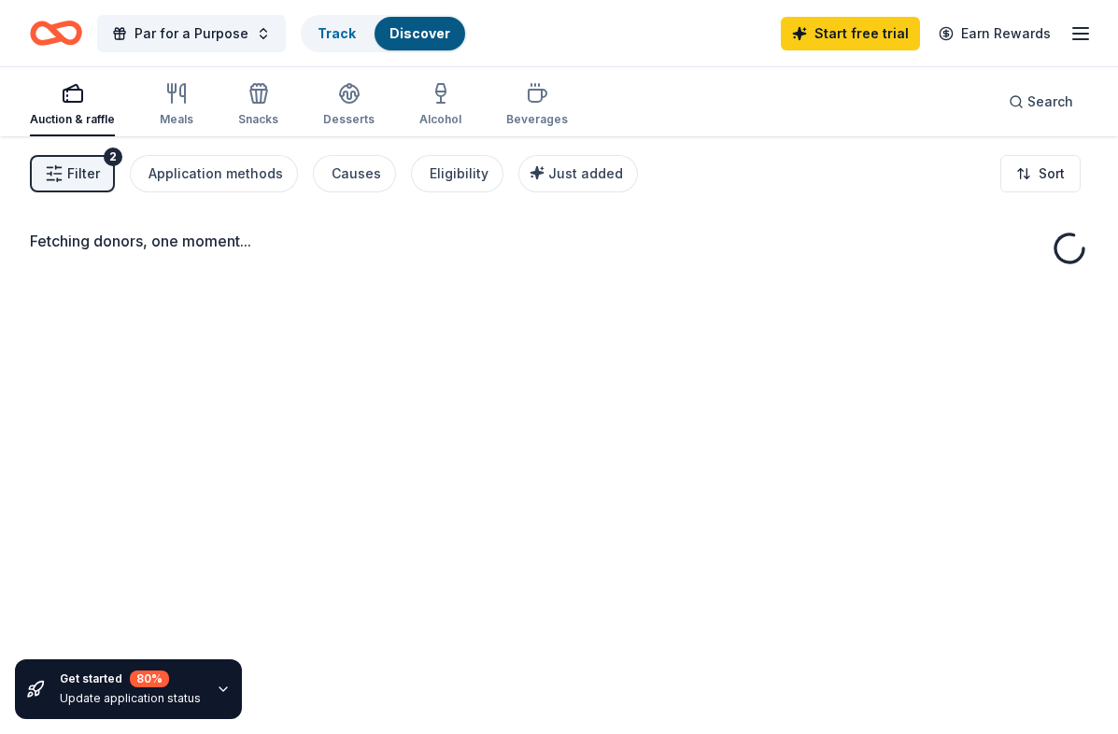 The width and height of the screenshot is (1118, 734). I want to click on button: Search, so click(1040, 102).